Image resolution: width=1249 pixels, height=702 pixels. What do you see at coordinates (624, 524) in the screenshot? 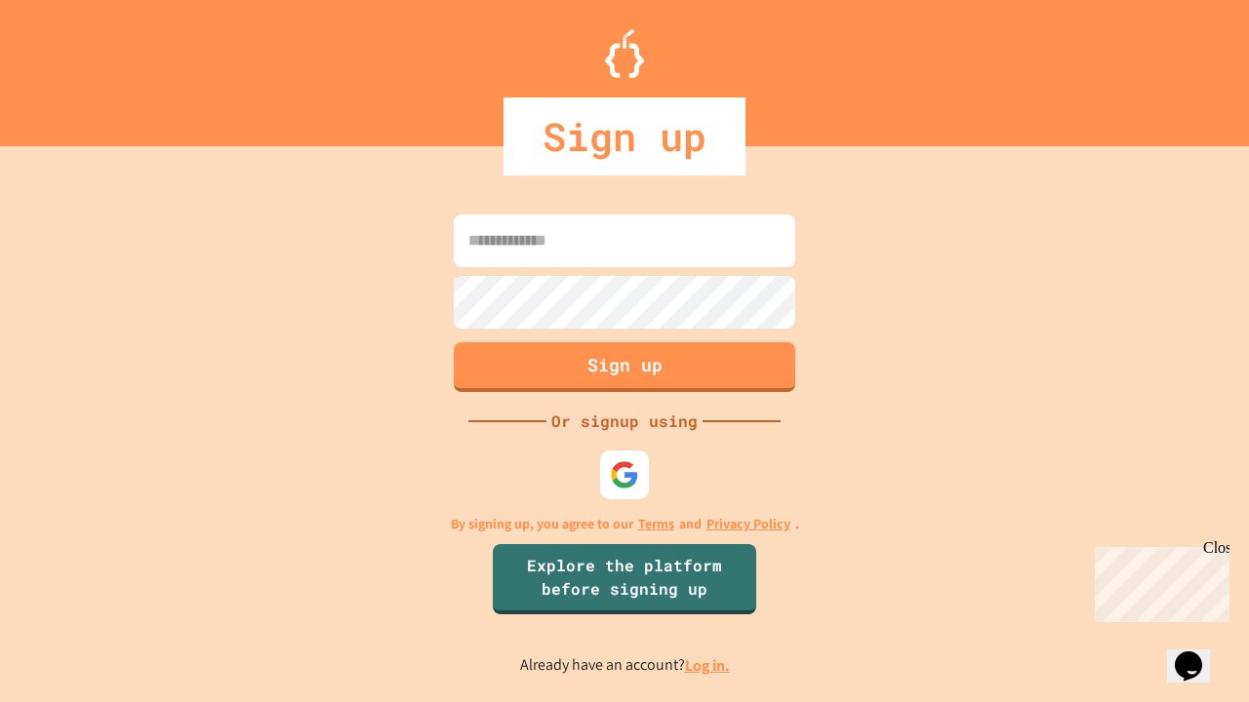
I see `p: By signing up, you agree to our and .` at bounding box center [624, 524].